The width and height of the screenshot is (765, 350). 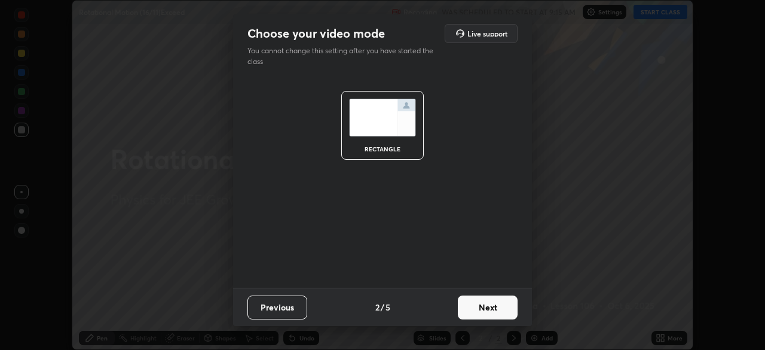 I want to click on img: normalScreenIcon.ae25ed63.svg, so click(x=382, y=117).